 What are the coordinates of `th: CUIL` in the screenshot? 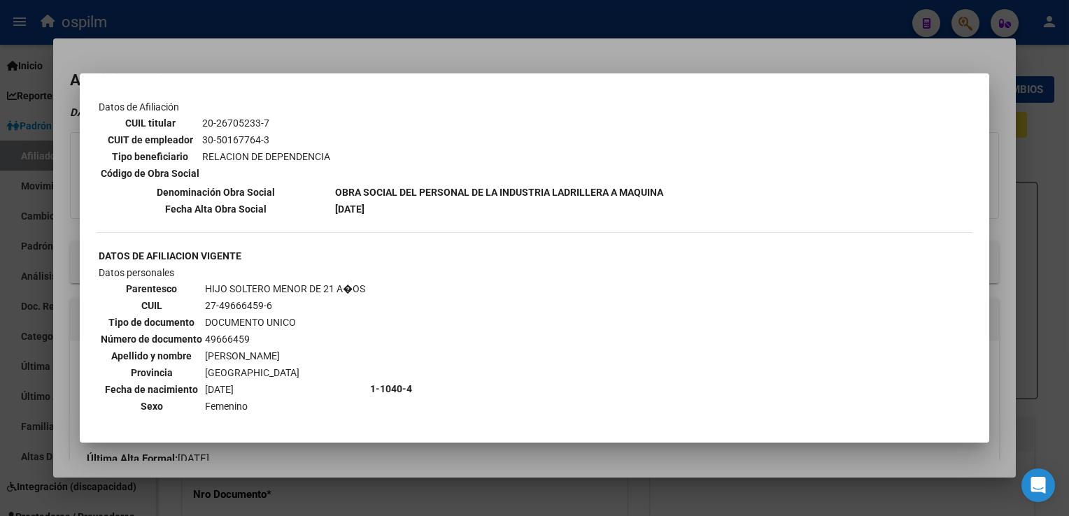 It's located at (151, 306).